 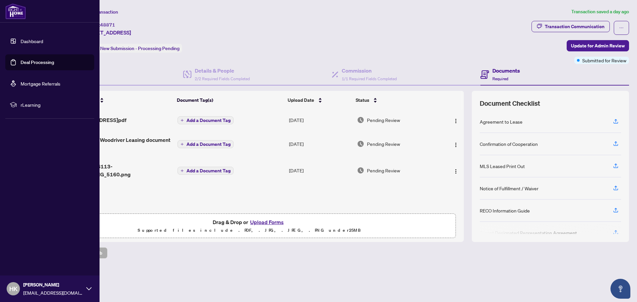 What do you see at coordinates (598, 46) in the screenshot?
I see `span: Update for Admin Review` at bounding box center [598, 46].